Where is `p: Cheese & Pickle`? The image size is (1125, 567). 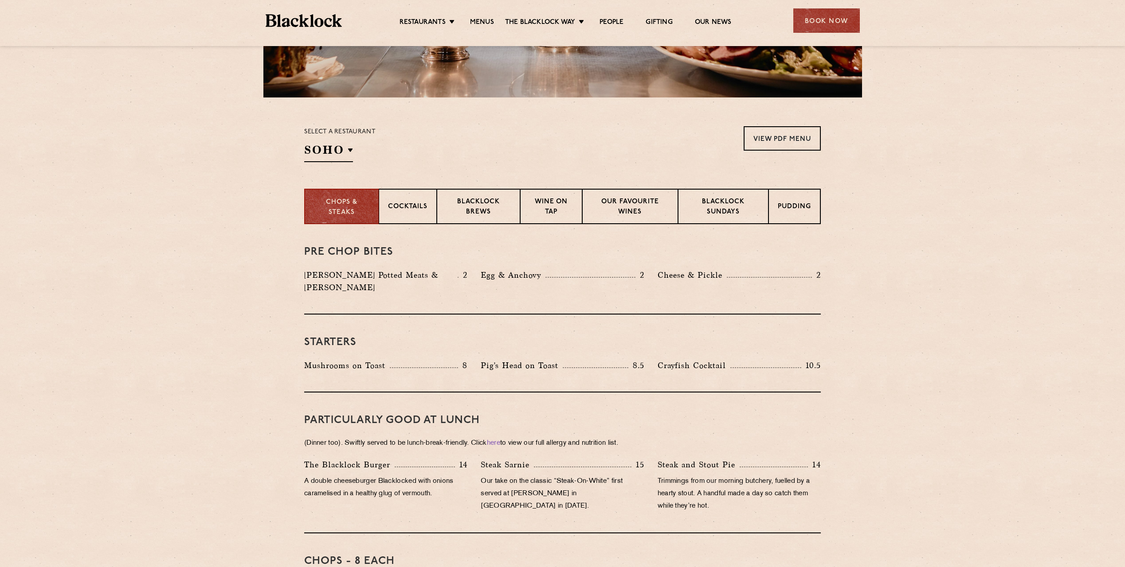 p: Cheese & Pickle is located at coordinates (692, 275).